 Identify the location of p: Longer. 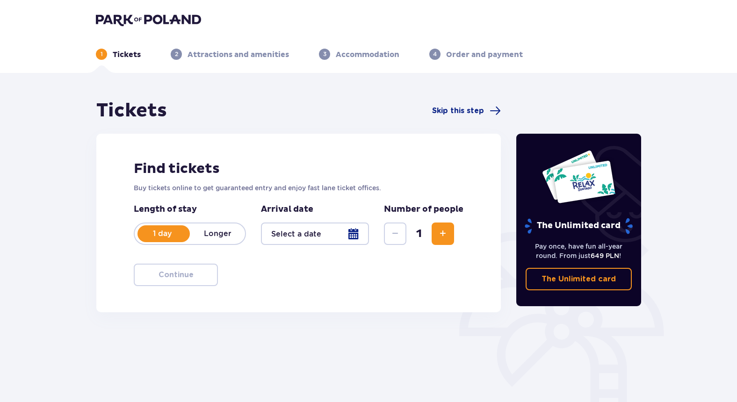
(218, 234).